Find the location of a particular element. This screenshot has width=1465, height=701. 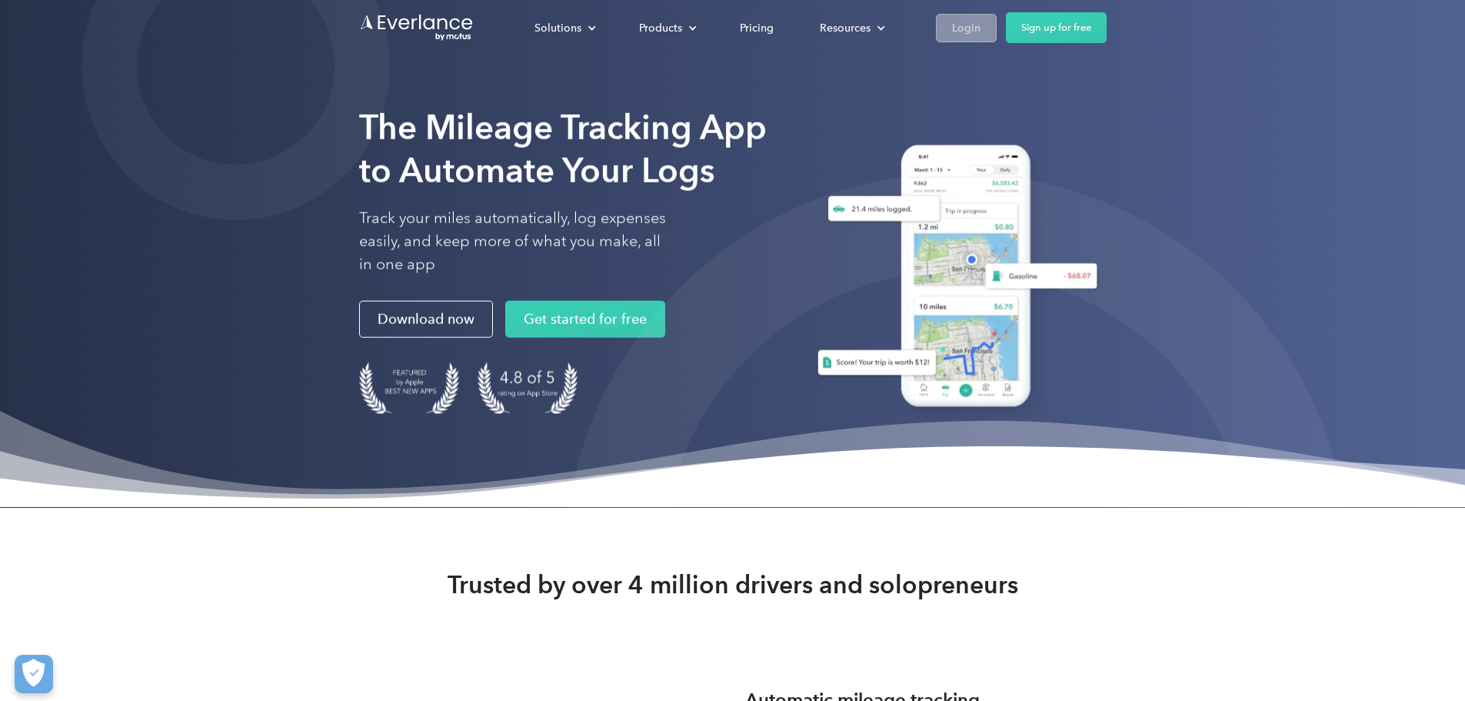

button: Cookies Settings is located at coordinates (34, 674).